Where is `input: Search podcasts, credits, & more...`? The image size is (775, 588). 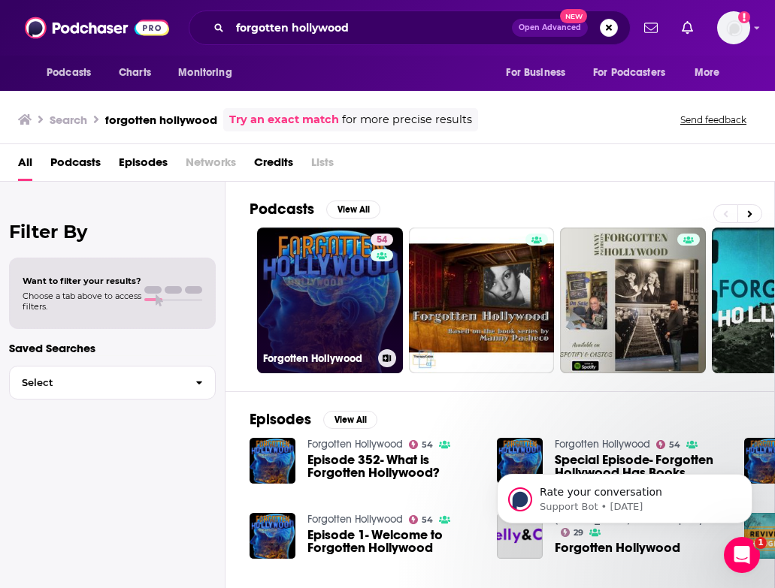
input: Search podcasts, credits, & more... is located at coordinates (370, 28).